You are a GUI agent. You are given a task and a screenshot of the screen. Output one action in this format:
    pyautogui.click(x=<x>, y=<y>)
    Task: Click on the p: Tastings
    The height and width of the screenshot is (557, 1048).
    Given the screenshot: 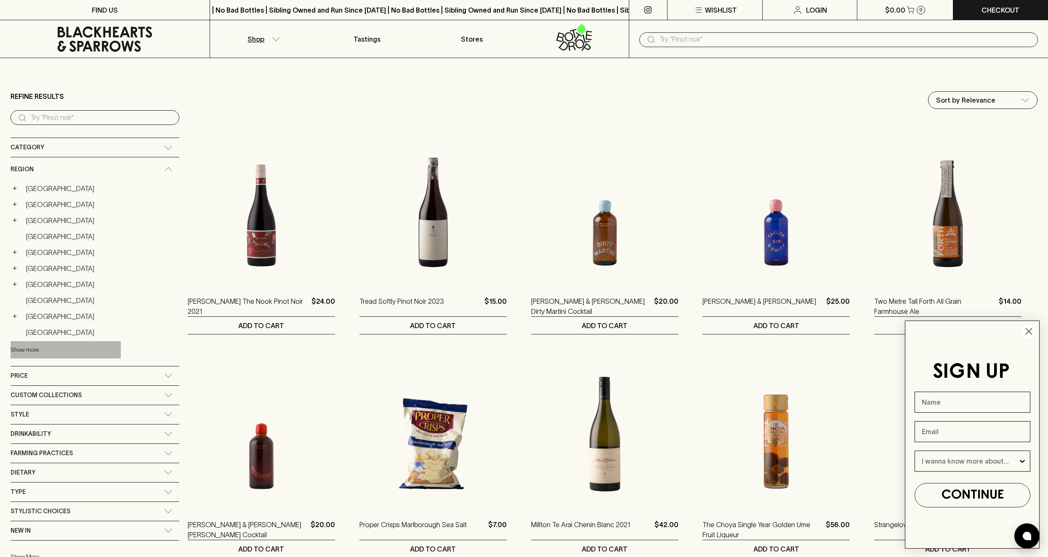 What is the action you would take?
    pyautogui.click(x=367, y=39)
    